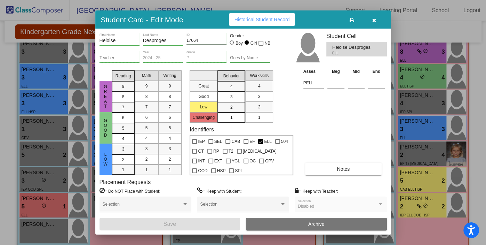 The image size is (486, 245). I want to click on mat-label: Gender, so click(250, 36).